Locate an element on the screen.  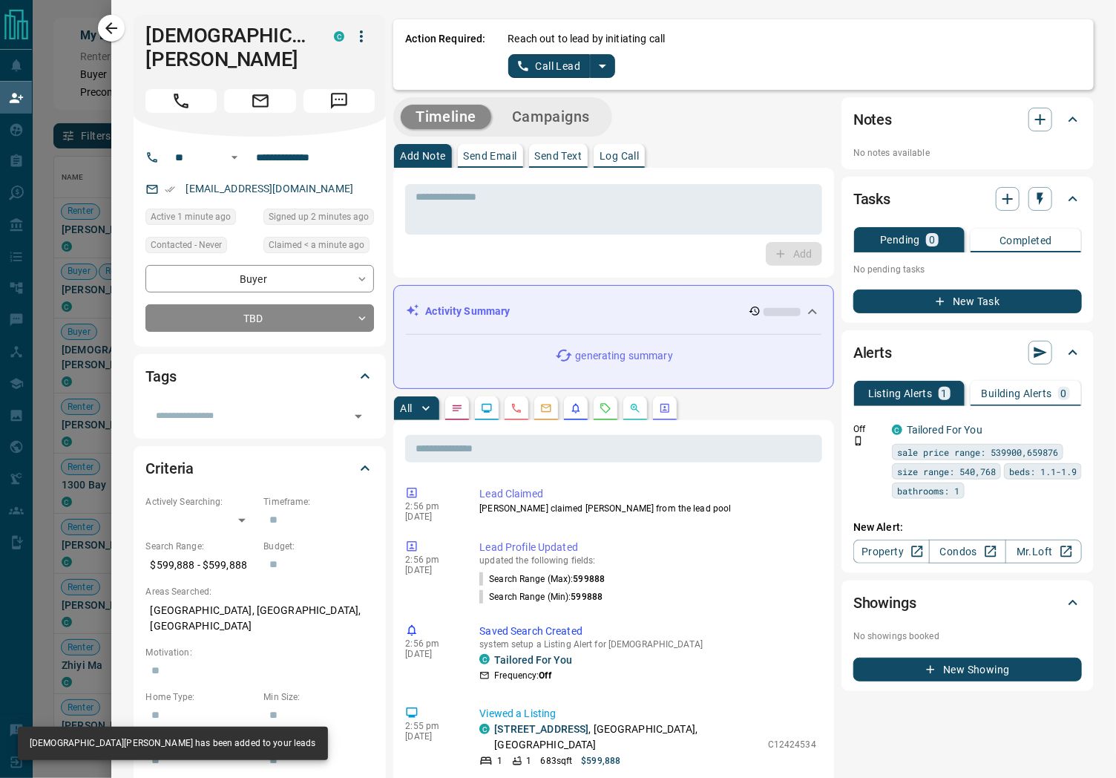
button: Campaigns is located at coordinates (551, 116).